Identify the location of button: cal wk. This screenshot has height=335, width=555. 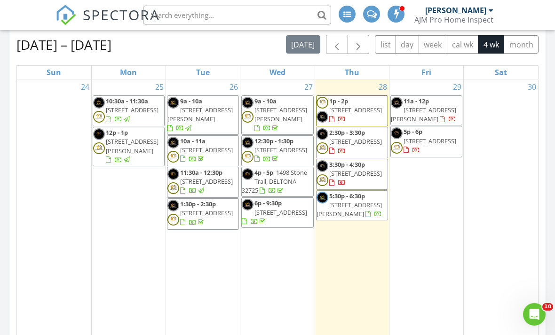
(463, 44).